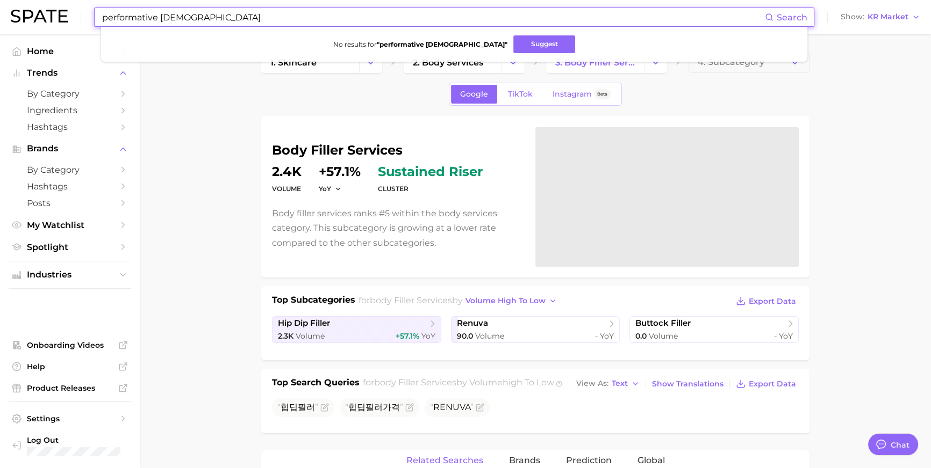 The image size is (931, 468). Describe the element at coordinates (70, 419) in the screenshot. I see `a: Settings` at that location.